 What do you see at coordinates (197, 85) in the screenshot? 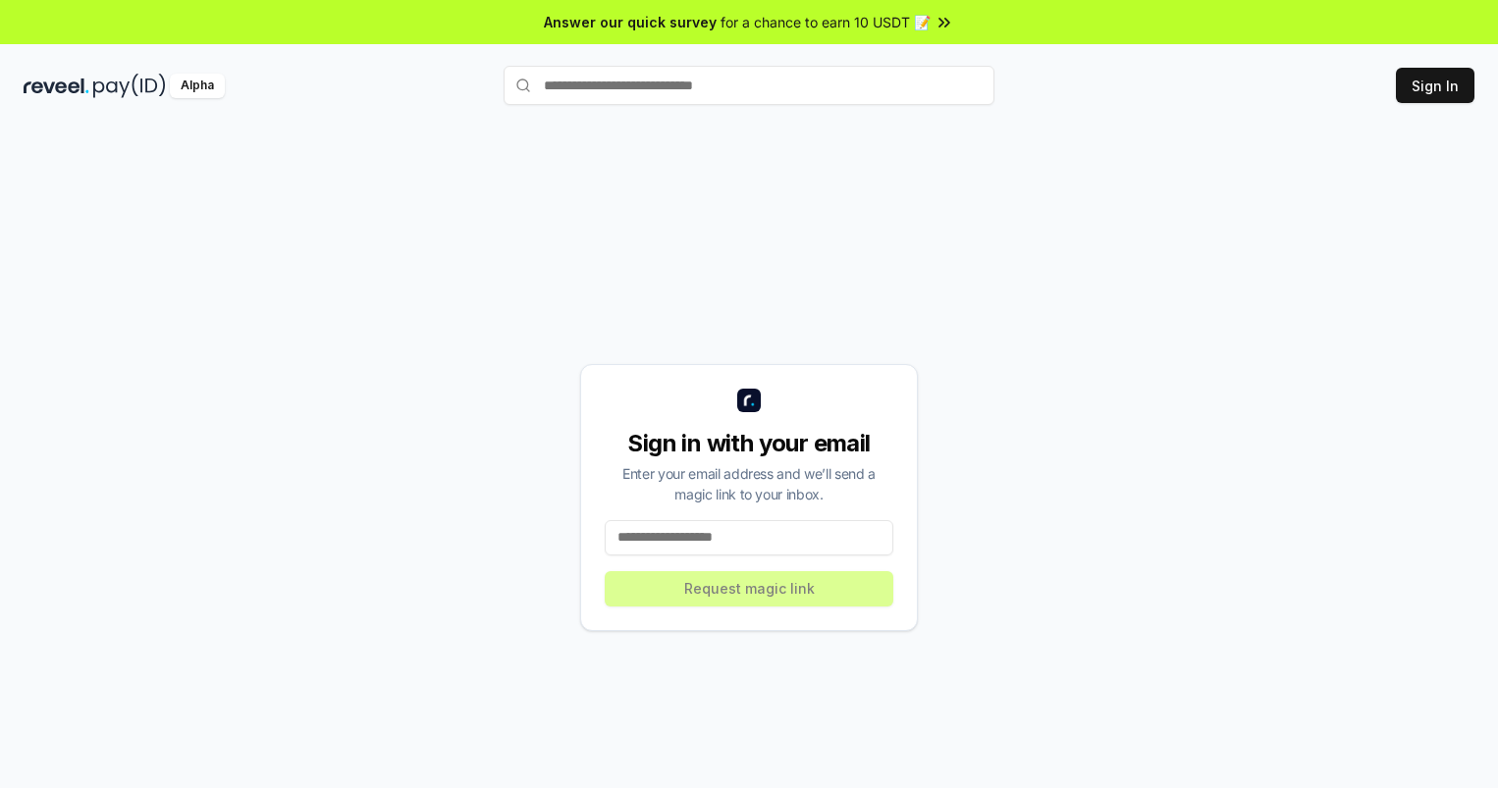
I see `div: Alpha` at bounding box center [197, 85].